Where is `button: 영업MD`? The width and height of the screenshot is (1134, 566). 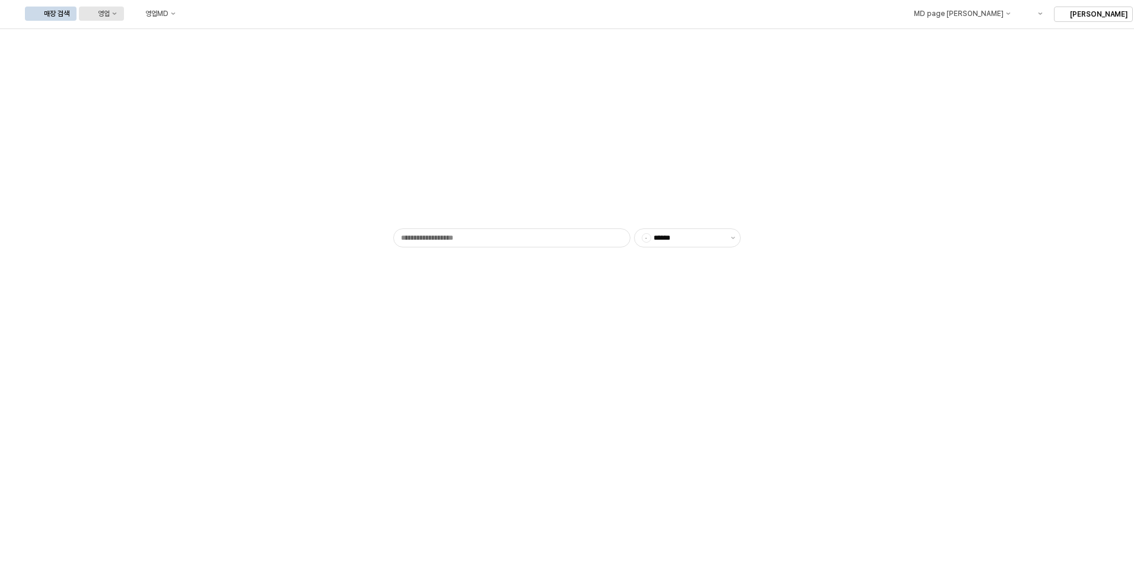
button: 영업MD is located at coordinates (154, 14).